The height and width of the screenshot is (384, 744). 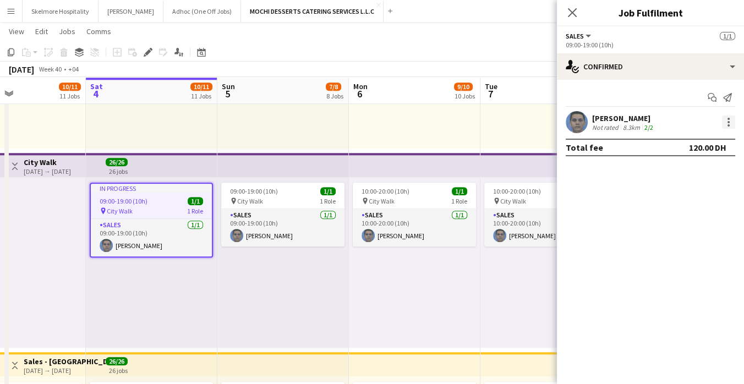 I want to click on span: Jobs, so click(x=67, y=31).